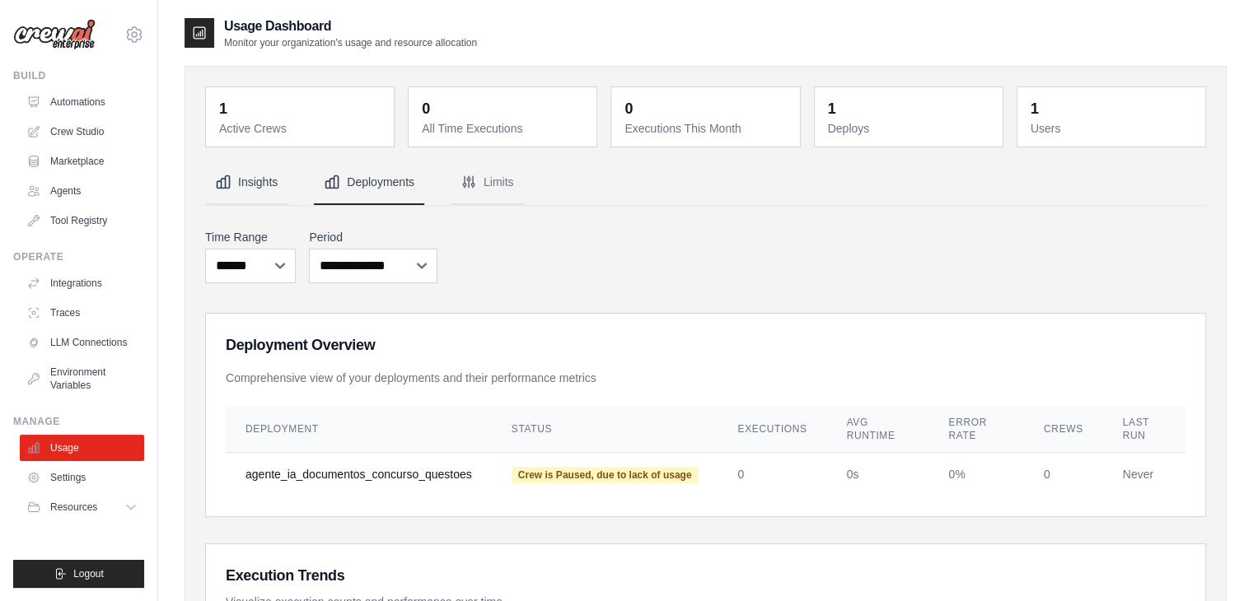 This screenshot has height=601, width=1253. I want to click on div: Manage, so click(78, 422).